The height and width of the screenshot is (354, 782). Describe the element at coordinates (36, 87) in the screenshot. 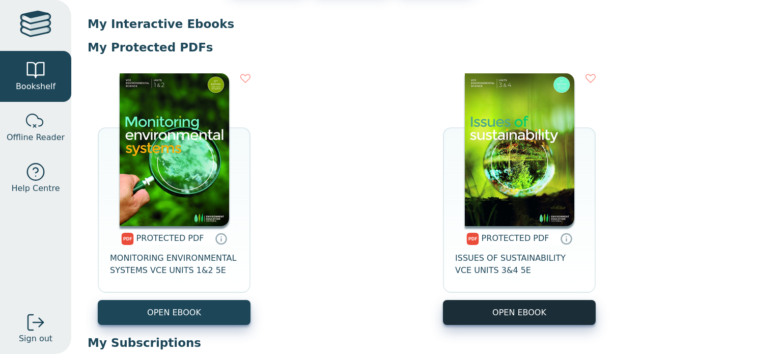

I see `span: Bookshelf` at that location.